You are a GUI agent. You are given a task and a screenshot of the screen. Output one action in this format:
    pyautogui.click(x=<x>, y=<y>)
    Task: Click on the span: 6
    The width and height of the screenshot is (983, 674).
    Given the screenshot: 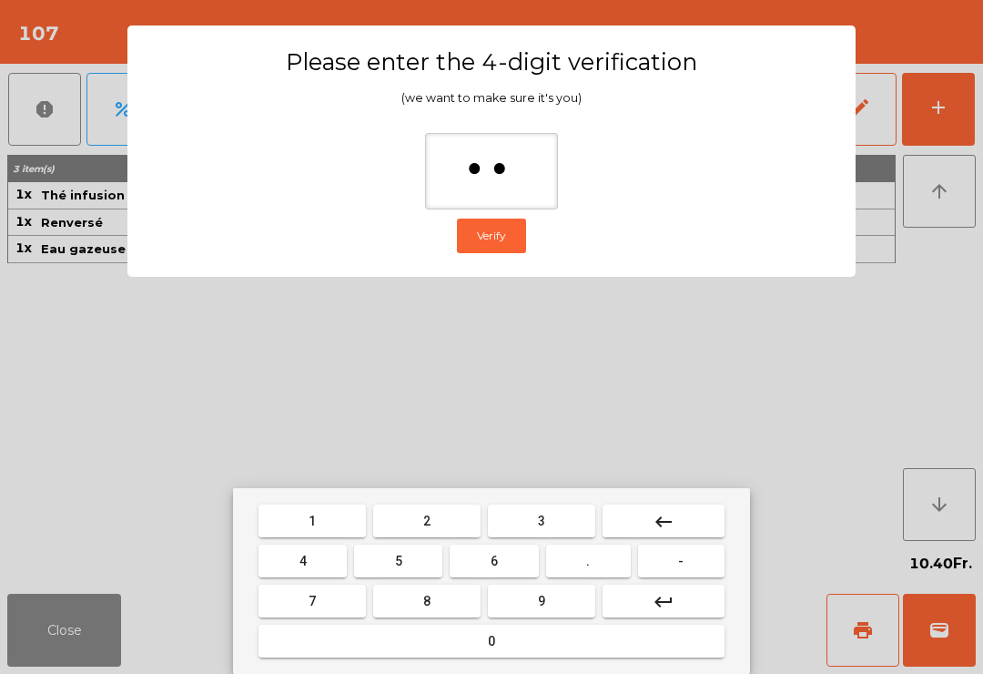 What is the action you would take?
    pyautogui.click(x=494, y=561)
    